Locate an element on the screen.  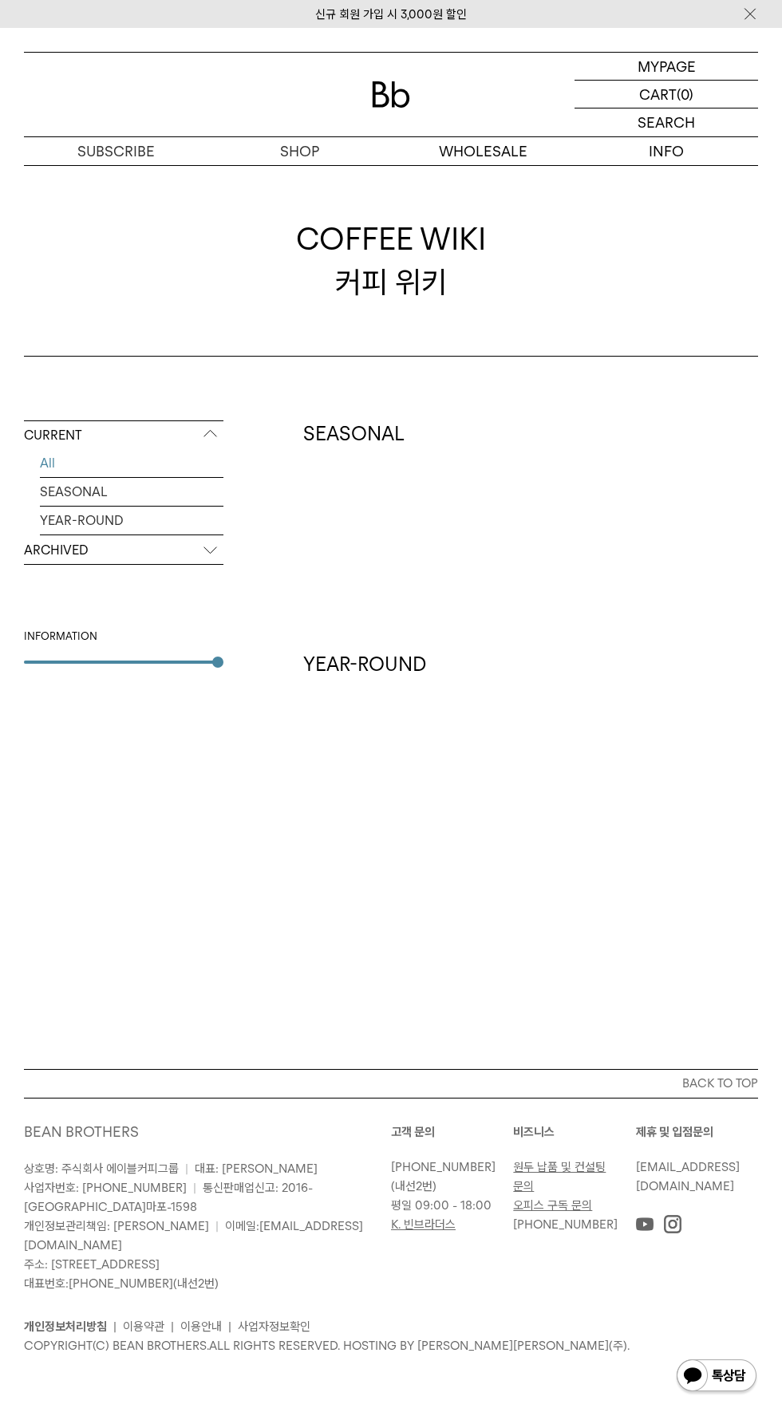
a: SUBSCRIBE is located at coordinates (116, 151).